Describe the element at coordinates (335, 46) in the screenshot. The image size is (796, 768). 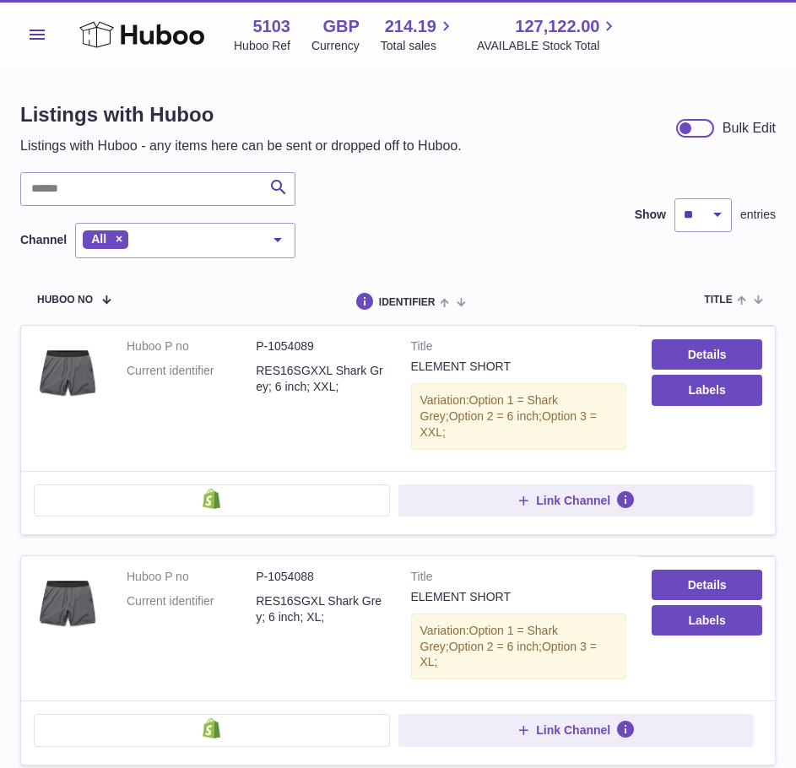
I see `div: Currency` at that location.